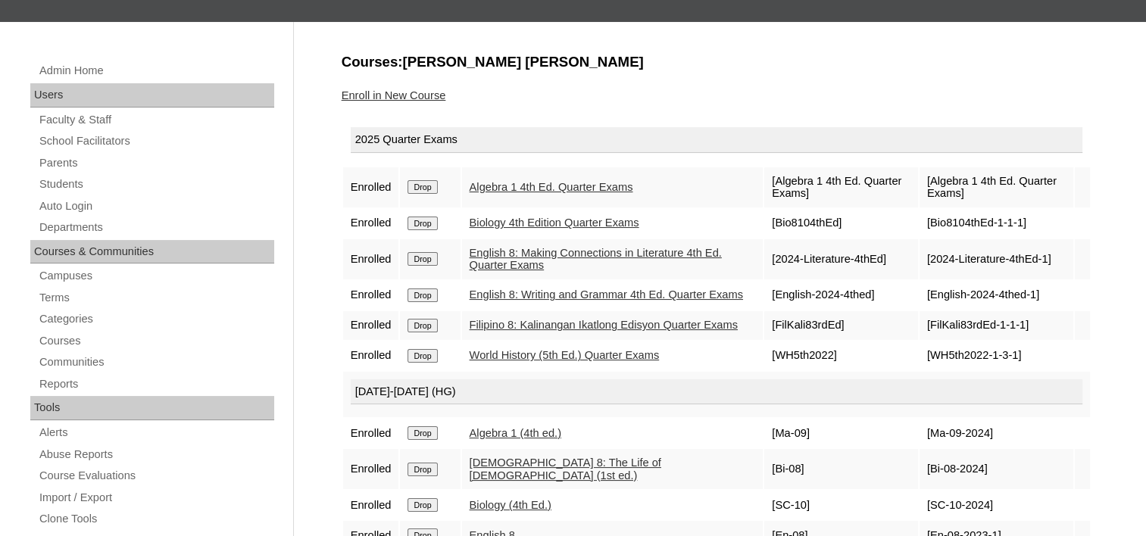 The image size is (1146, 536). Describe the element at coordinates (996, 259) in the screenshot. I see `td: [2024-Literature-4thEd-1]` at that location.